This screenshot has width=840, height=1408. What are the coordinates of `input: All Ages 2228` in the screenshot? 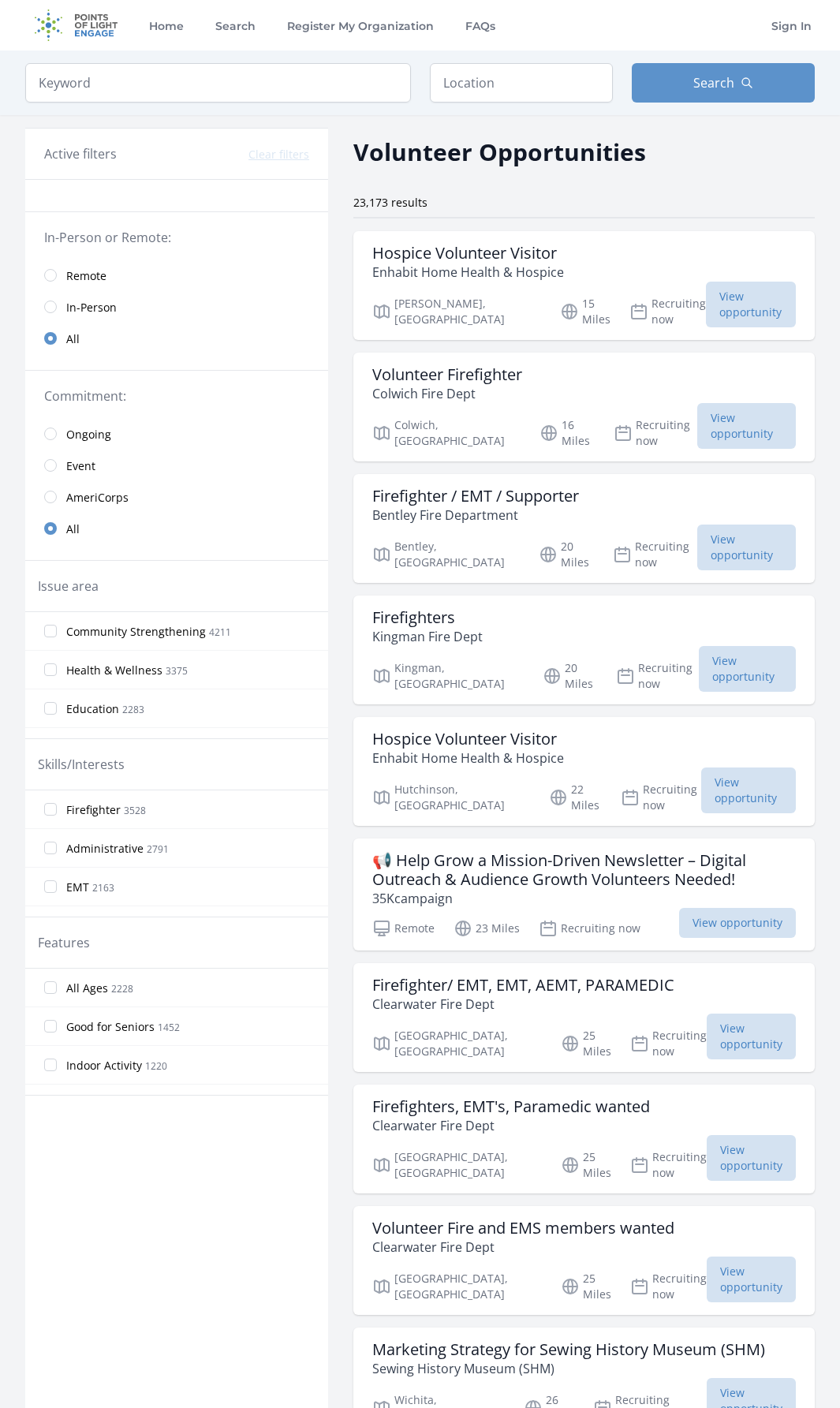 It's located at (51, 987).